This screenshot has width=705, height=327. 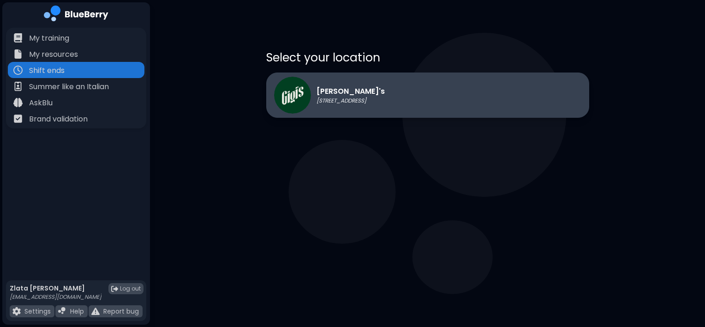 What do you see at coordinates (49, 38) in the screenshot?
I see `p: My training` at bounding box center [49, 38].